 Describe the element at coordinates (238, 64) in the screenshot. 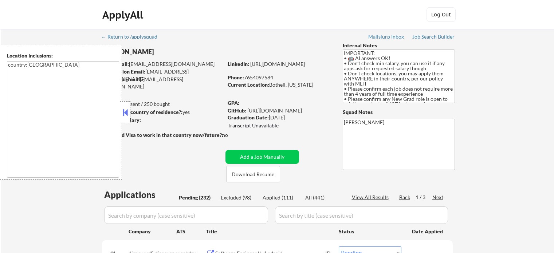

I see `strong: LinkedIn:` at that location.